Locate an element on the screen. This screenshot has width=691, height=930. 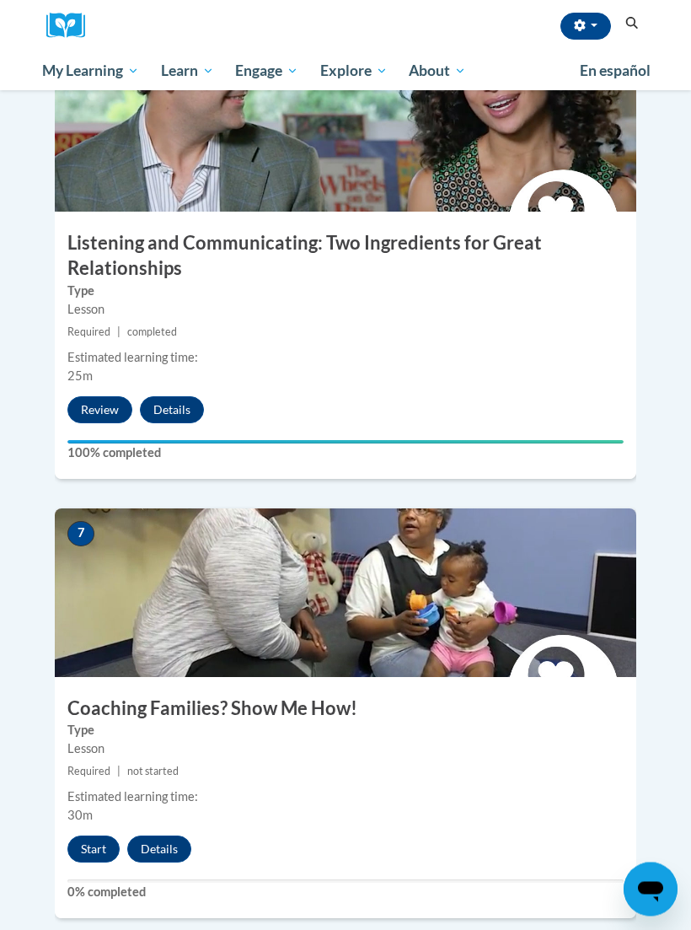
a: Learn is located at coordinates (187, 71).